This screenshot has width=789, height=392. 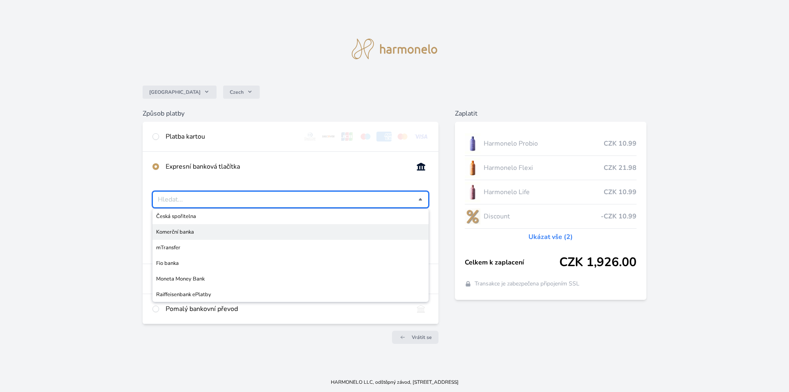 I want to click on img: CLEAN_FLEXI_se_stinem_x-hi_(1)-lo.jpg, so click(x=473, y=168).